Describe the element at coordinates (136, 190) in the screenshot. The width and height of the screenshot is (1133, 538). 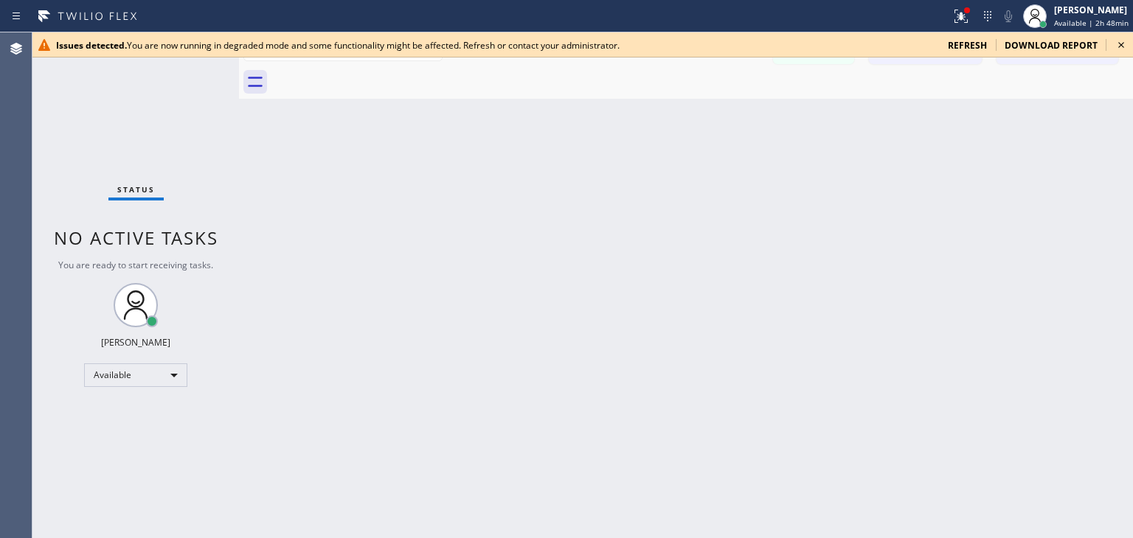
I see `span: Status` at that location.